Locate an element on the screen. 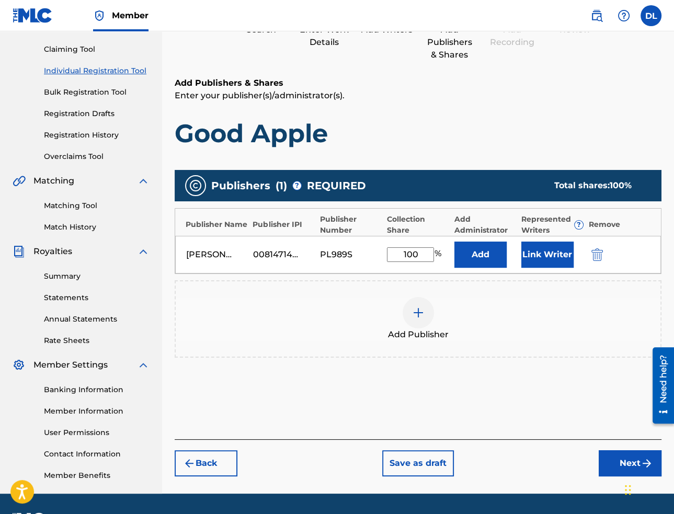 This screenshot has width=674, height=514. img: MLC Logo is located at coordinates (32, 15).